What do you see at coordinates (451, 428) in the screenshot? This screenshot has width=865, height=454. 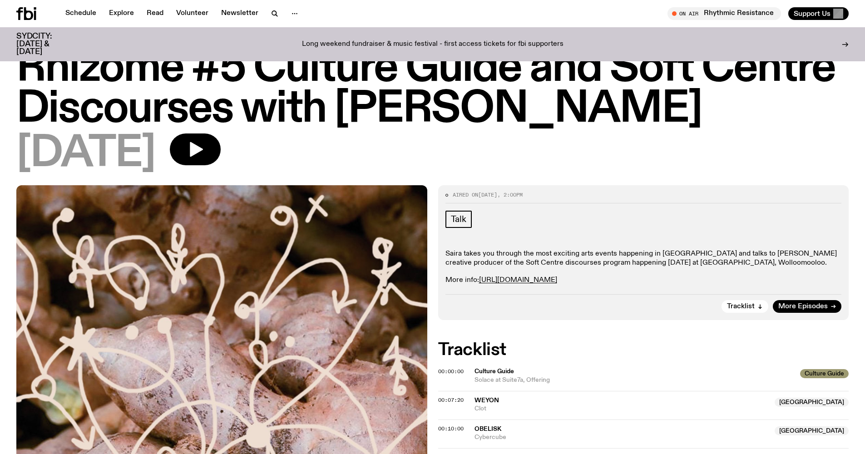 I see `button: 00:10:00` at bounding box center [451, 428].